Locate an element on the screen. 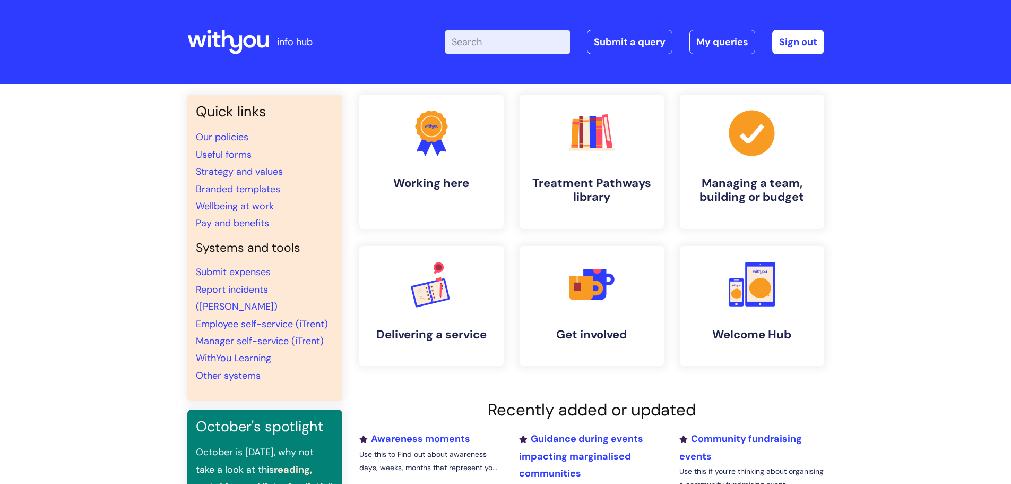 Image resolution: width=1011 pixels, height=484 pixels. a: Submit expenses is located at coordinates (233, 272).